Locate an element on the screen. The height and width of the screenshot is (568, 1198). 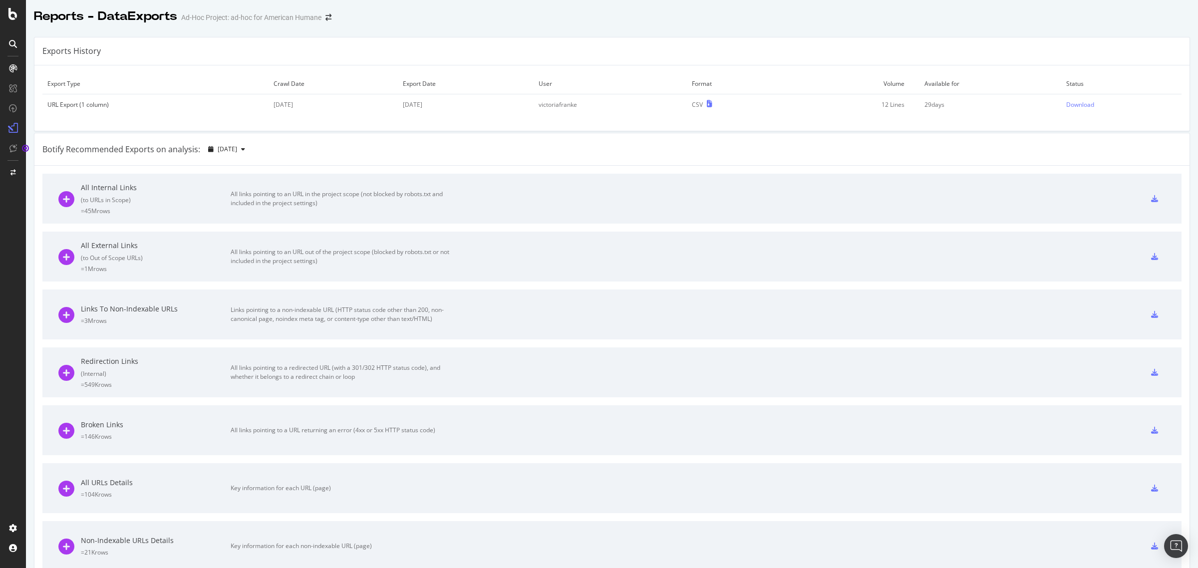
div: Download is located at coordinates (1080, 104).